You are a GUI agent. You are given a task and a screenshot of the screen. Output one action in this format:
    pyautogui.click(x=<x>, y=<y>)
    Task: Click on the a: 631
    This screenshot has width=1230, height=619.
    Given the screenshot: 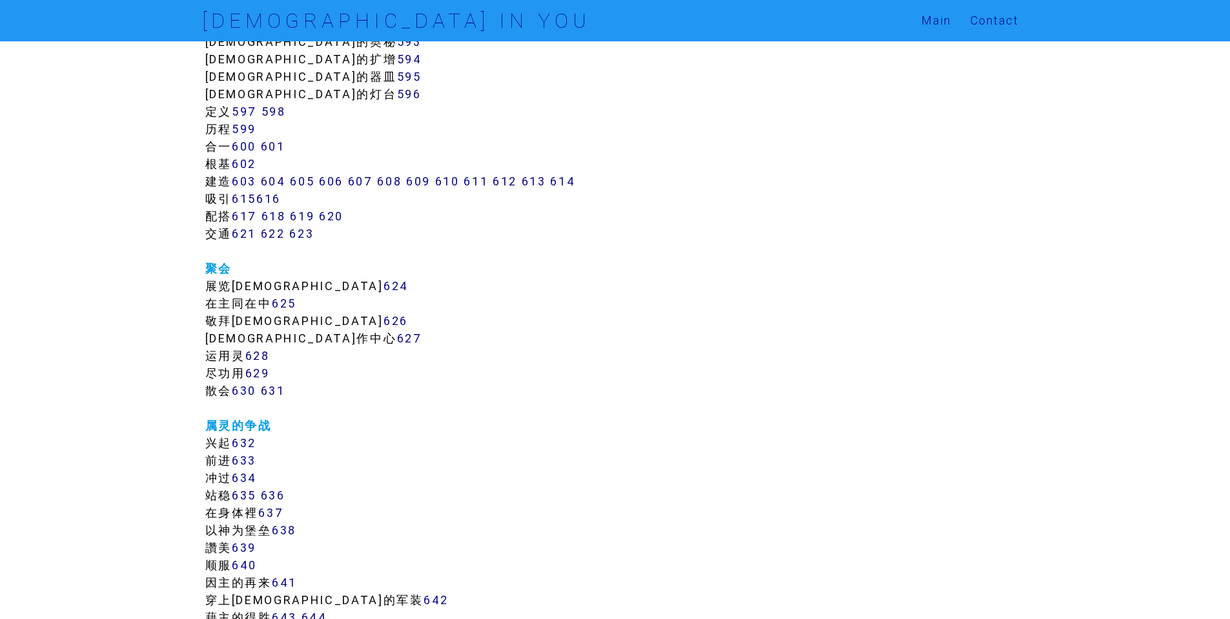 What is the action you would take?
    pyautogui.click(x=273, y=390)
    